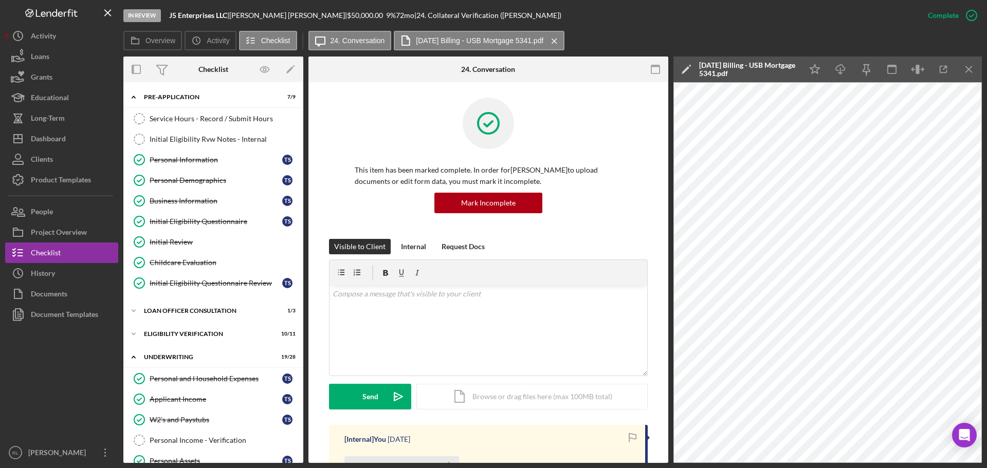  Describe the element at coordinates (405, 15) in the screenshot. I see `div: 72 mo` at that location.